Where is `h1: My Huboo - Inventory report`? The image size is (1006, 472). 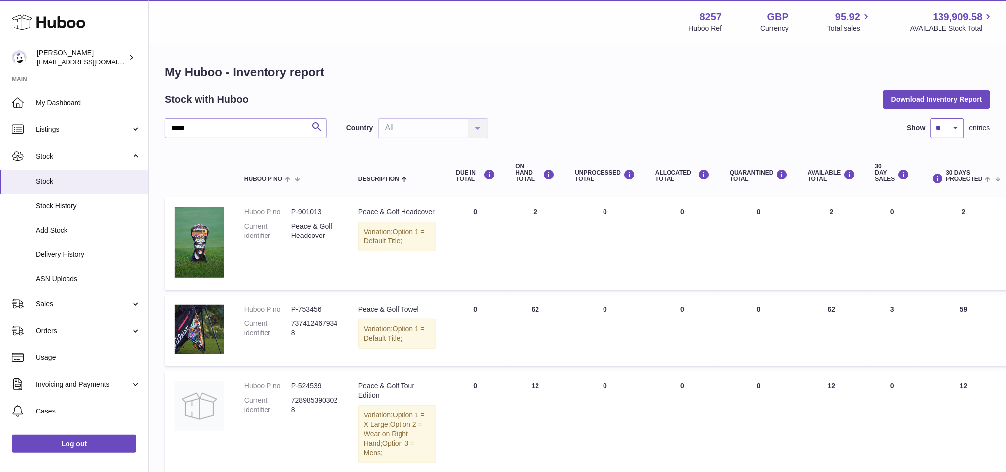 h1: My Huboo - Inventory report is located at coordinates (577, 72).